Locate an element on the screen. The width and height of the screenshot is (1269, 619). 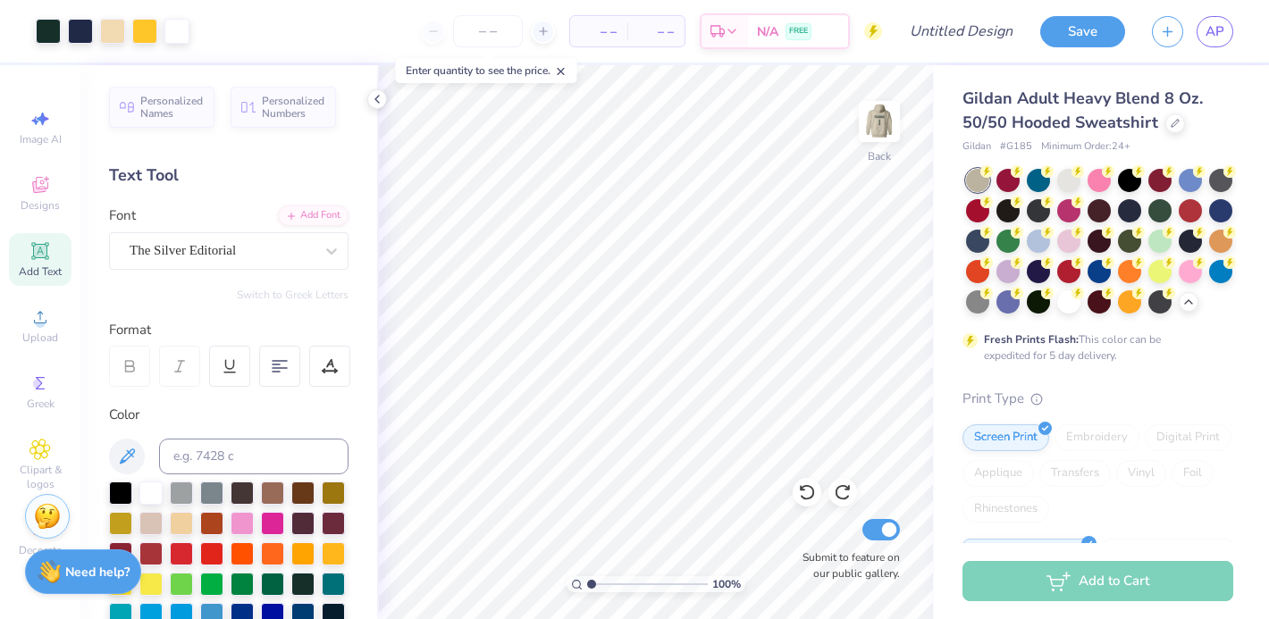
span: Designs is located at coordinates (40, 206).